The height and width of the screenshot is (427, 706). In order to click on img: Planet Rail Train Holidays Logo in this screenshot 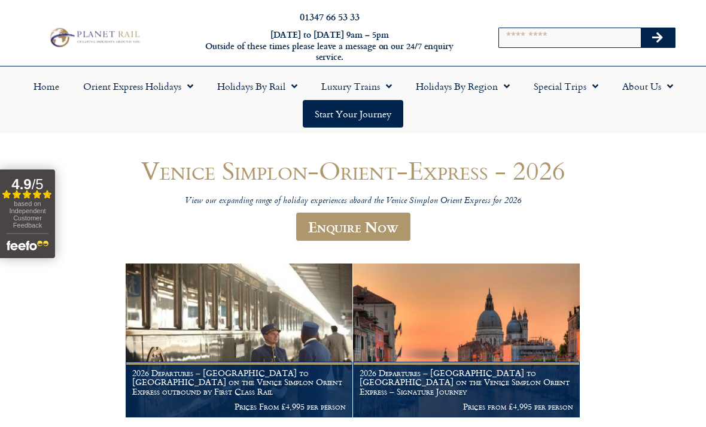, I will do `click(94, 37)`.